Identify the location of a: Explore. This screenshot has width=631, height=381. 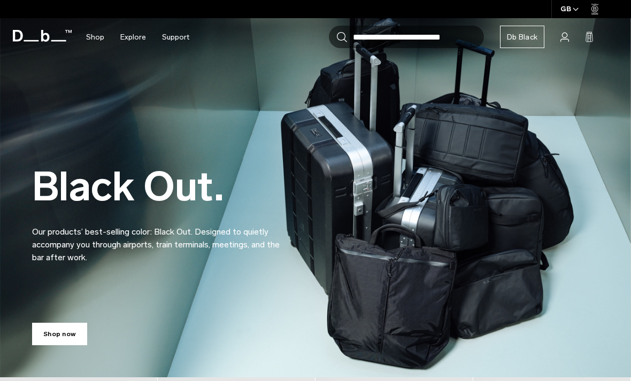
(133, 37).